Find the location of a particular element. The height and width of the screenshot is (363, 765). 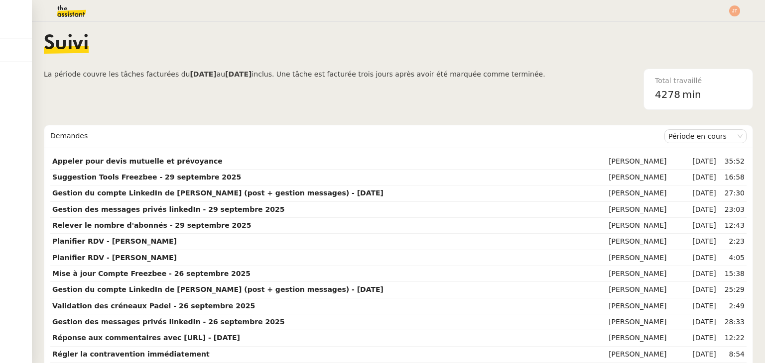

td: 27:30 is located at coordinates (732, 194).